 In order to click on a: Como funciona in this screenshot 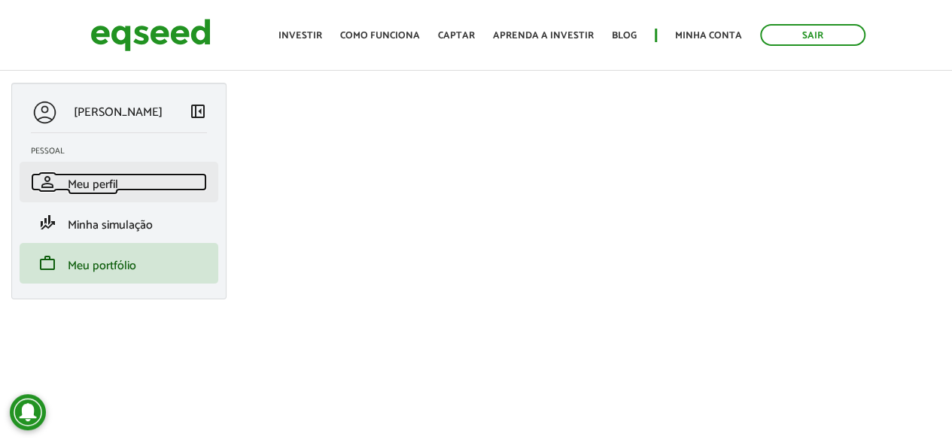, I will do `click(380, 35)`.